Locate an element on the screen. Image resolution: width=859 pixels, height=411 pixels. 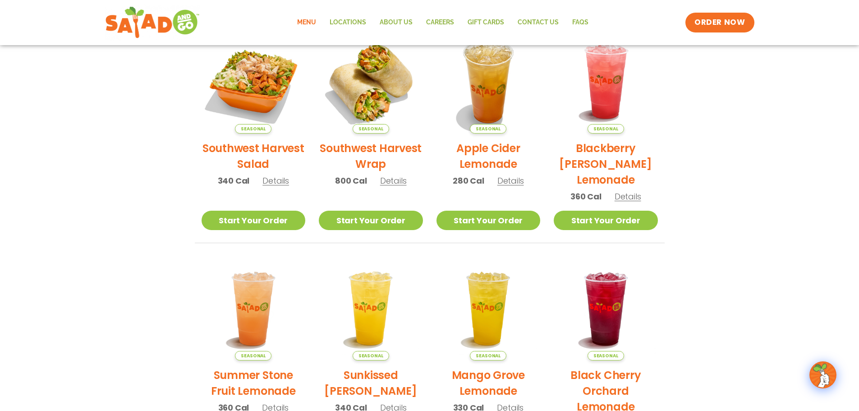
a: Careers is located at coordinates (440, 23).